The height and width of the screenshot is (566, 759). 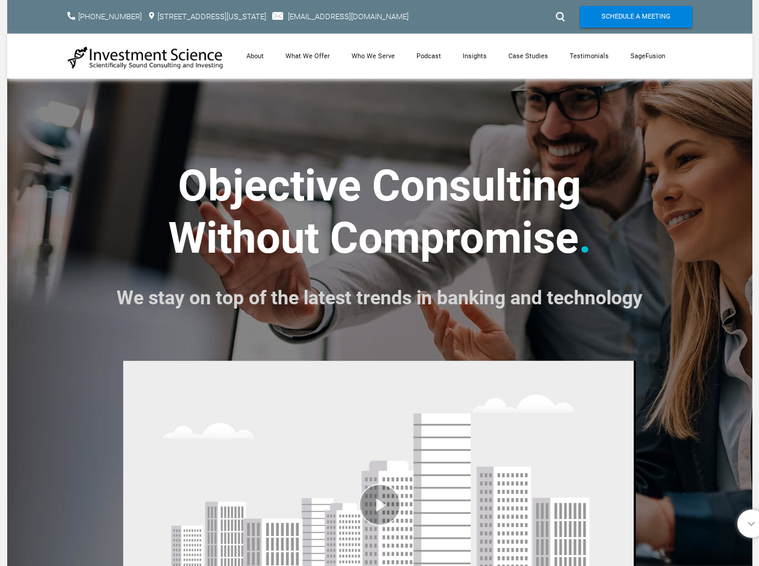 I want to click on a: What We Offer, so click(x=308, y=56).